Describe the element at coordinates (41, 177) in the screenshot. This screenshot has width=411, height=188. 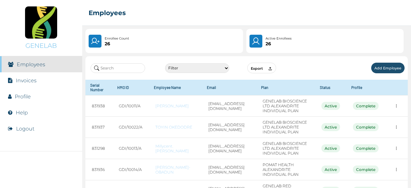
I see `img: RelianceHMO's Logo` at that location.